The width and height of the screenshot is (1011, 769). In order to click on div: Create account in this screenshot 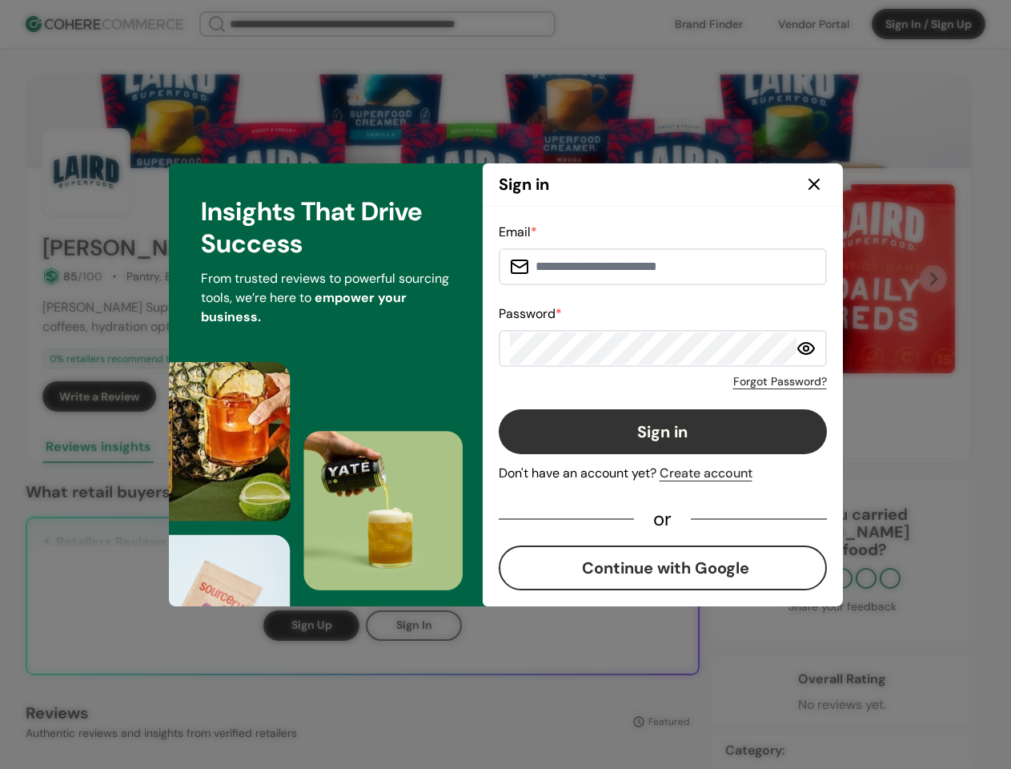, I will do `click(706, 473)`.